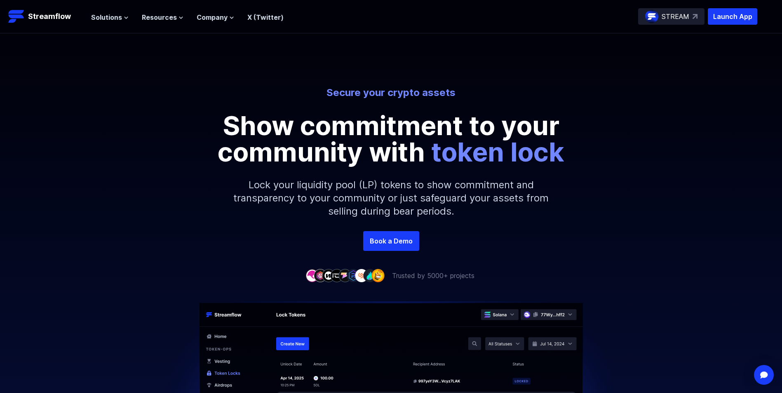 The width and height of the screenshot is (782, 393). What do you see at coordinates (391, 93) in the screenshot?
I see `p: Secure your crypto assets` at bounding box center [391, 93].